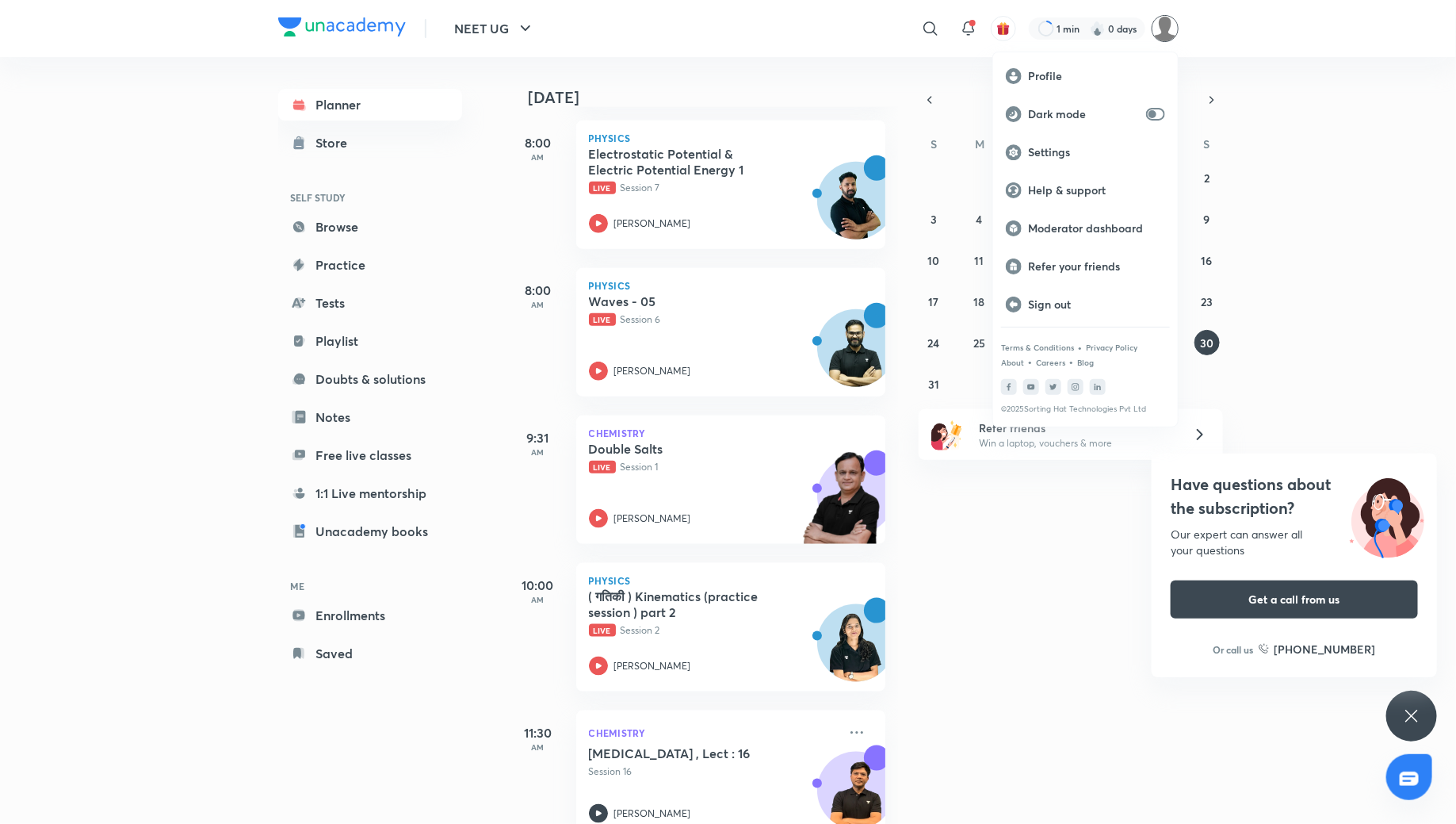  Describe the element at coordinates (1085, 362) in the screenshot. I see `p: Blog` at that location.